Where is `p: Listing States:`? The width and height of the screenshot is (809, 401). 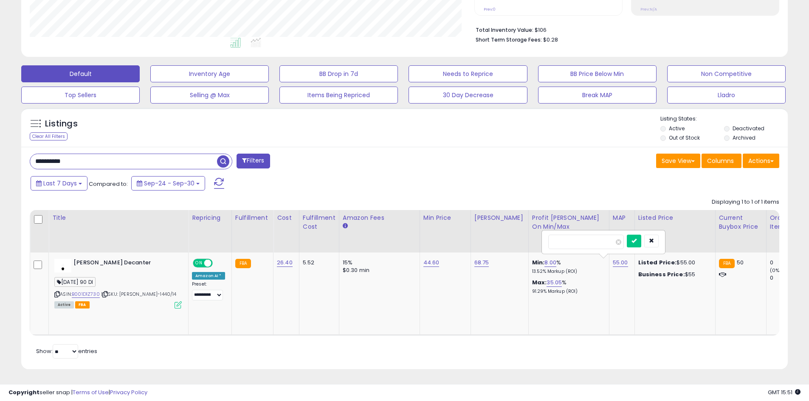 p: Listing States: is located at coordinates (724, 119).